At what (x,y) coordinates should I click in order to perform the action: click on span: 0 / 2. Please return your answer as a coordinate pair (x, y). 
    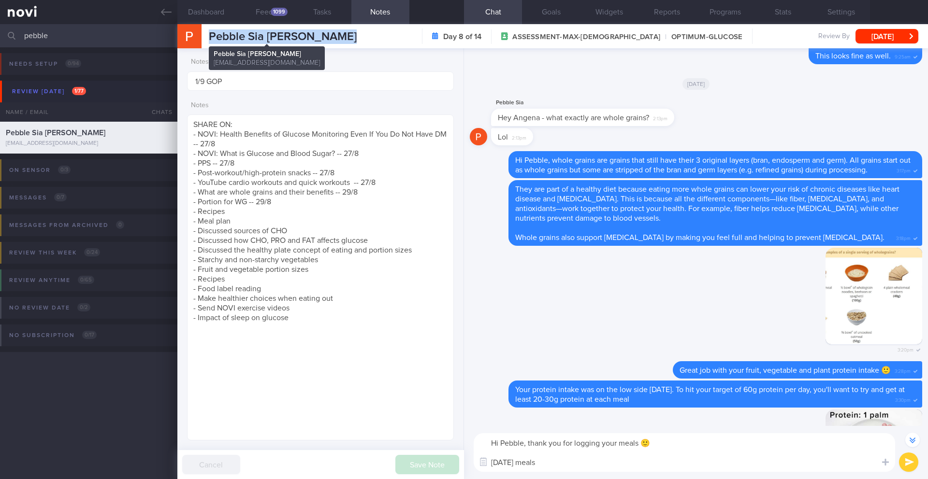
    Looking at the image, I should click on (84, 307).